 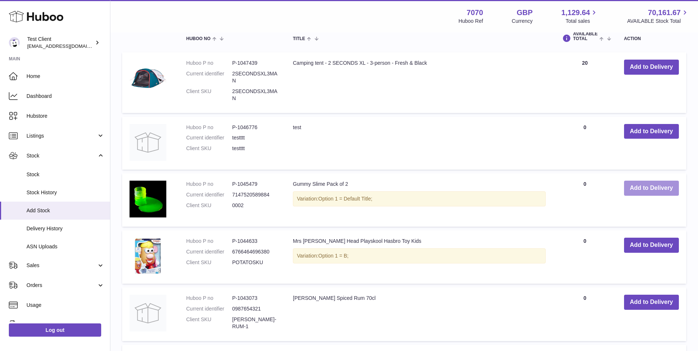 What do you see at coordinates (255, 195) in the screenshot?
I see `dd: 7147520589884` at bounding box center [255, 195].